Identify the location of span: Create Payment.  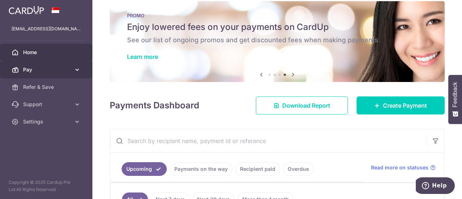
(405, 105).